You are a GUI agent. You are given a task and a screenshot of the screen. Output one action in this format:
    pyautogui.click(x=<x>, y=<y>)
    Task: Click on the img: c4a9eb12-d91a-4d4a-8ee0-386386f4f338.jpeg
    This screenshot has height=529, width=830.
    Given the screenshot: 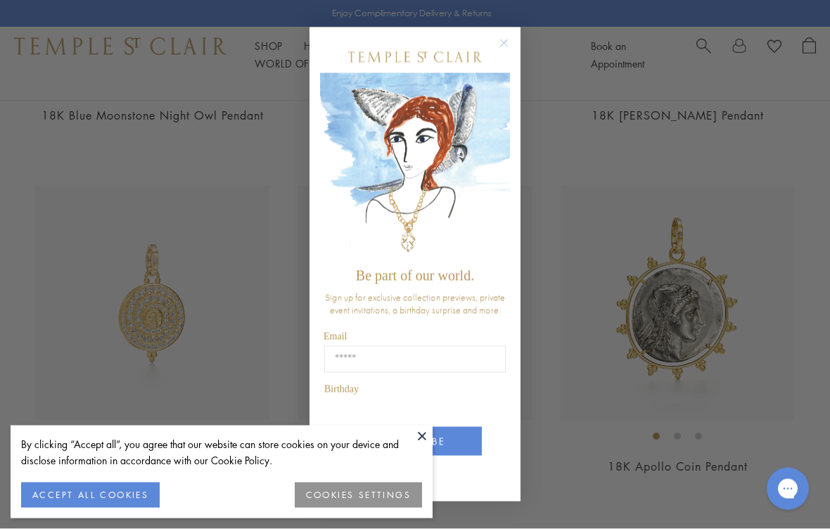 What is the action you would take?
    pyautogui.click(x=415, y=167)
    